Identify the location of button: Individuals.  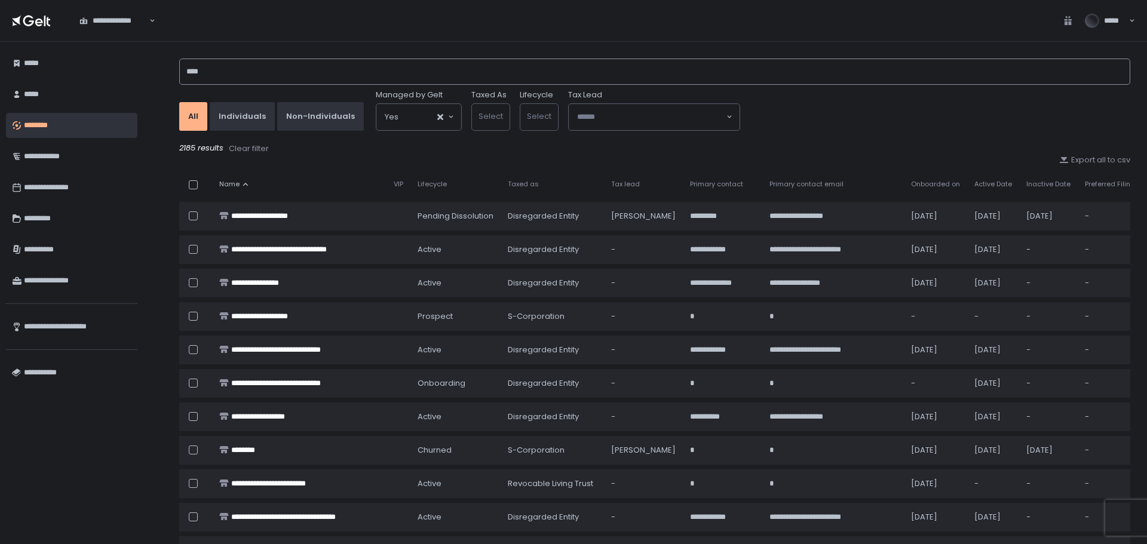
(242, 117).